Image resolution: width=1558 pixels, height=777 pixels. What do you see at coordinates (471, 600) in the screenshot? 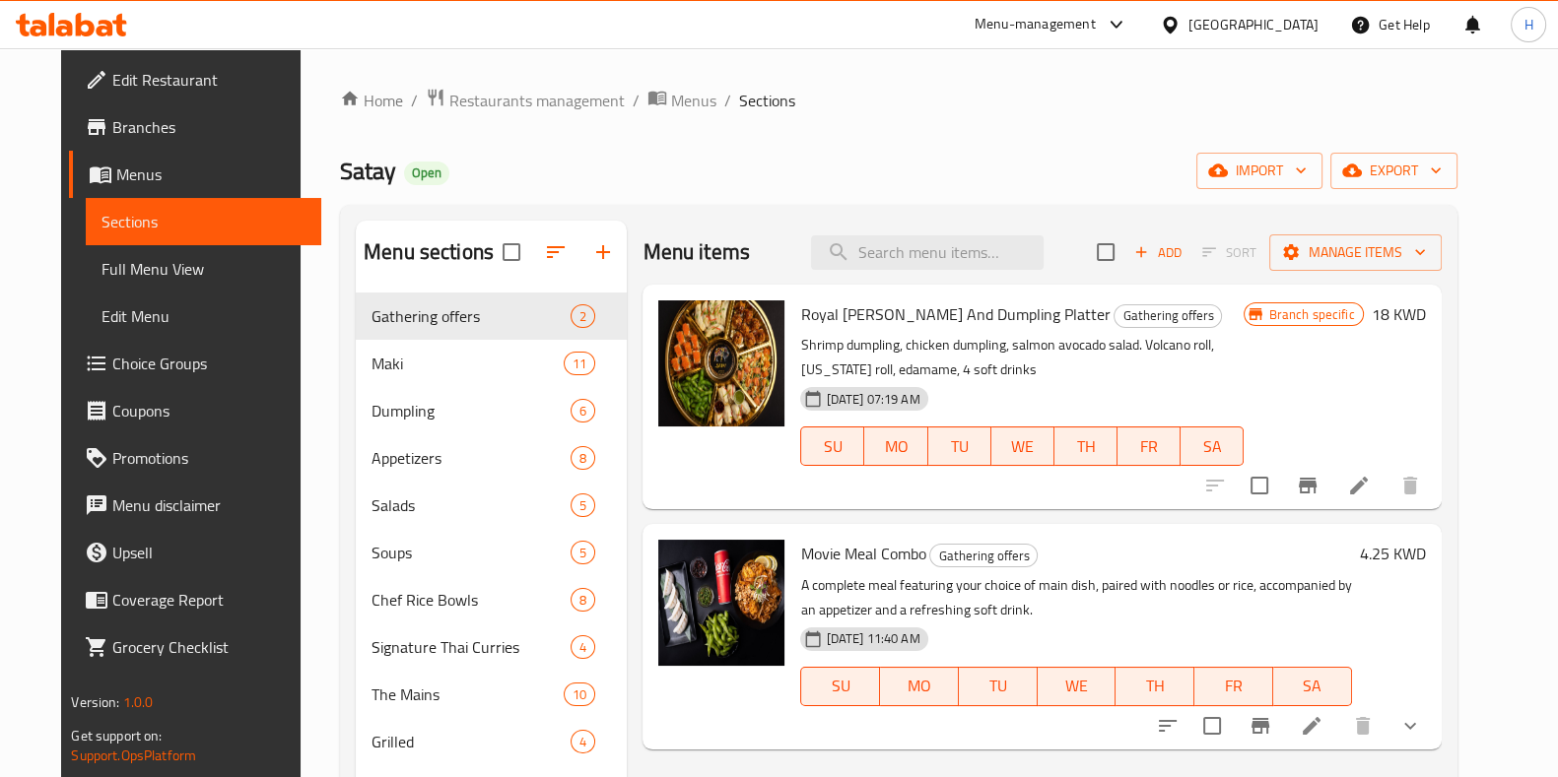
I see `div: Chef Rice Bowls` at bounding box center [471, 600].